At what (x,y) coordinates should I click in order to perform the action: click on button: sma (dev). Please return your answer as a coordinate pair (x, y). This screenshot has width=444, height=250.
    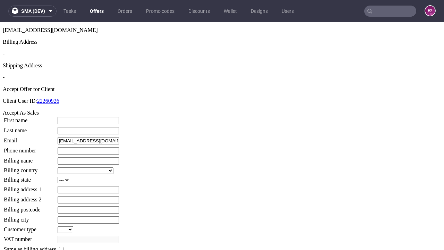
    Looking at the image, I should click on (32, 11).